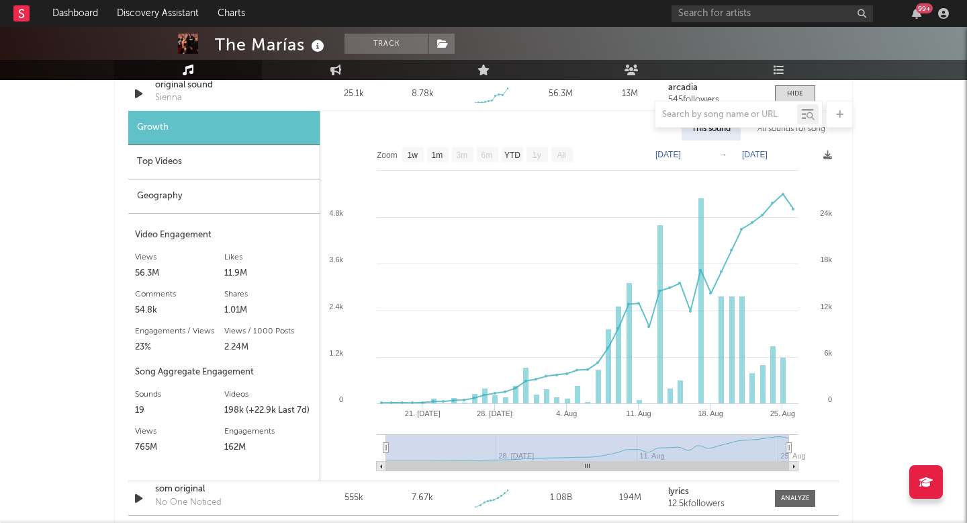 The image size is (967, 523). Describe the element at coordinates (437, 155) in the screenshot. I see `text: 1m` at that location.